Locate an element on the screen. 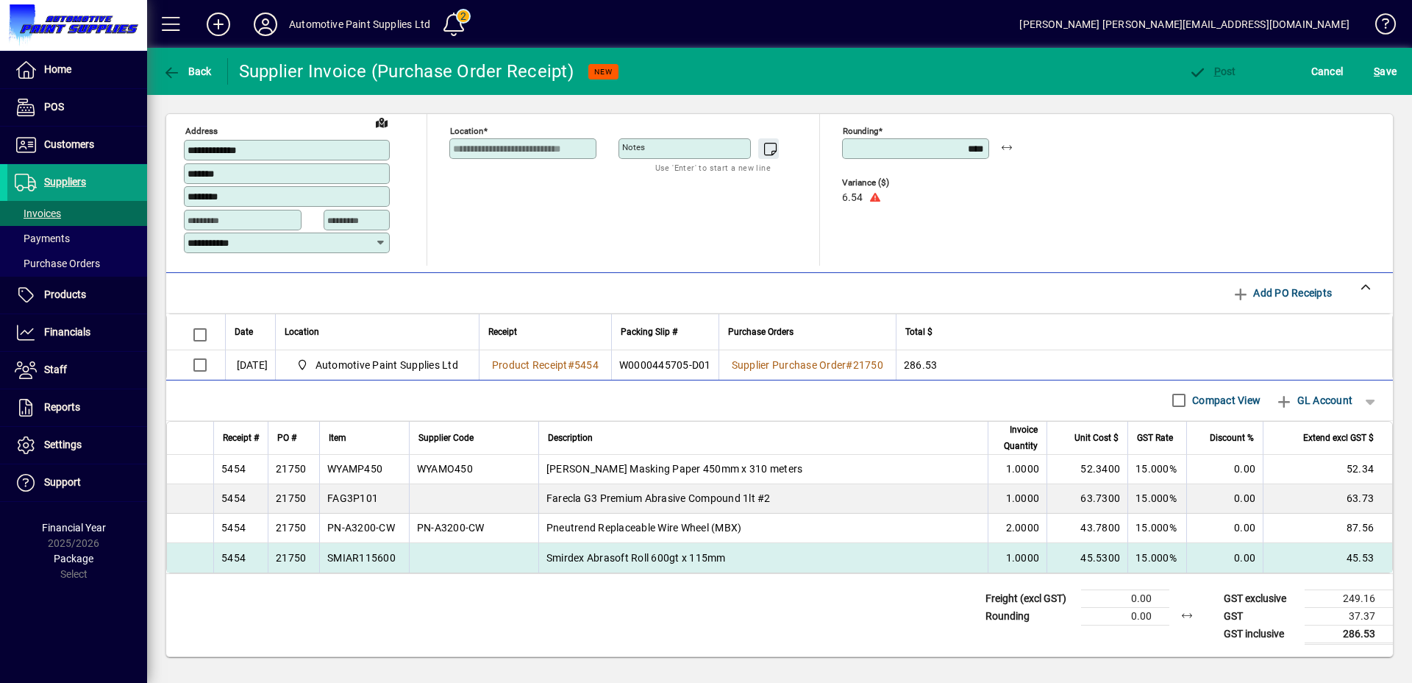 The width and height of the screenshot is (1412, 683). a: Supplier Purchase Order#21750 is located at coordinates (808, 365).